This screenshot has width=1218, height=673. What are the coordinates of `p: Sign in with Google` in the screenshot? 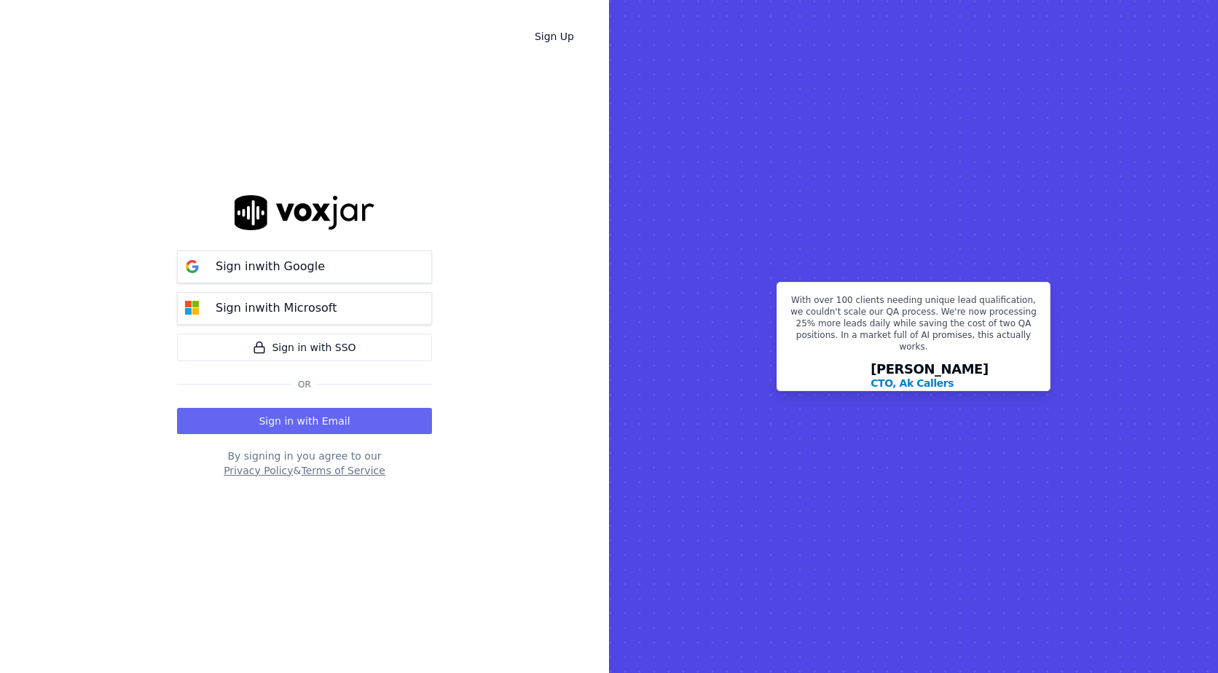 It's located at (270, 267).